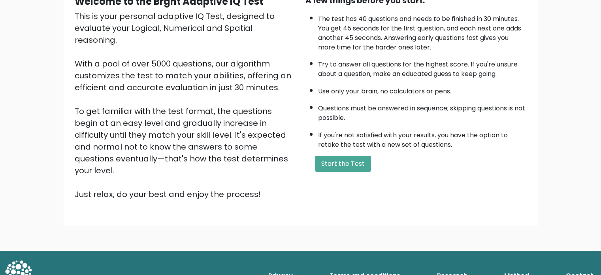 This screenshot has width=601, height=275. Describe the element at coordinates (422, 138) in the screenshot. I see `li: If you're not satisfied with your results, you have the option to retake the test with a new set ...` at that location.